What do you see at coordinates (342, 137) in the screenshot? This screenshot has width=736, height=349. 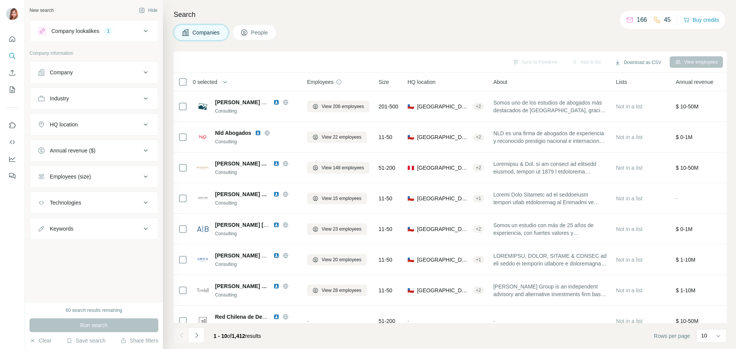 I see `span: View 22 employees` at bounding box center [342, 137].